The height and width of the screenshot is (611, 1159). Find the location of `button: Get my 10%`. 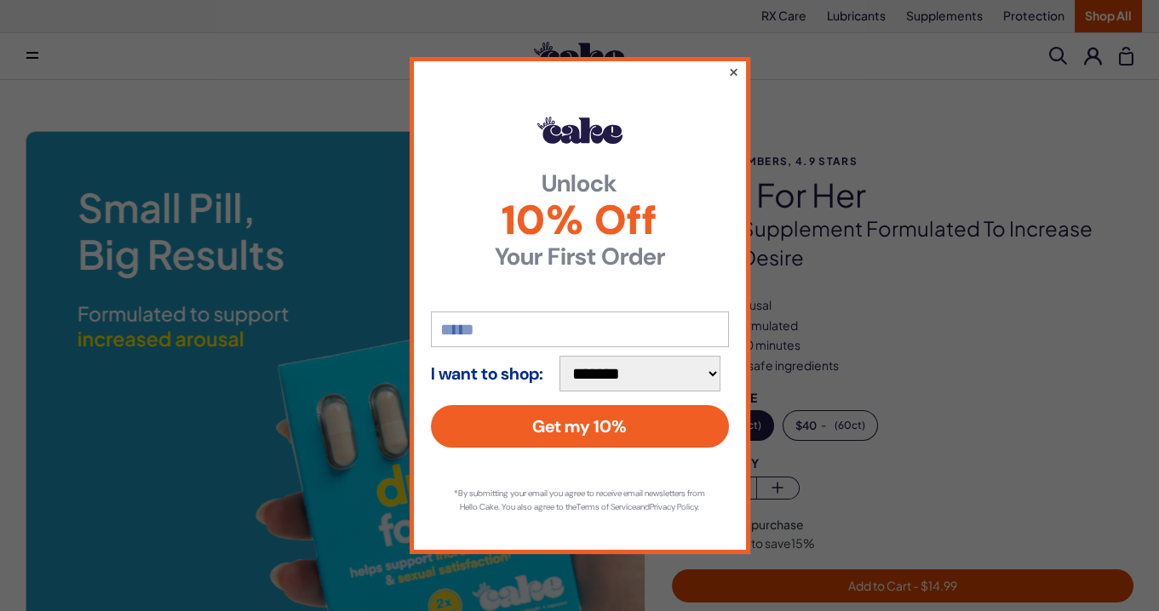

button: Get my 10% is located at coordinates (580, 427).